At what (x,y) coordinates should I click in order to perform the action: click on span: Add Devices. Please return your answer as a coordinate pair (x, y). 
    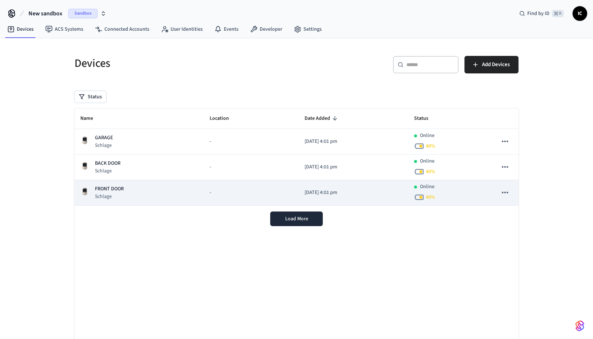
    Looking at the image, I should click on (495, 65).